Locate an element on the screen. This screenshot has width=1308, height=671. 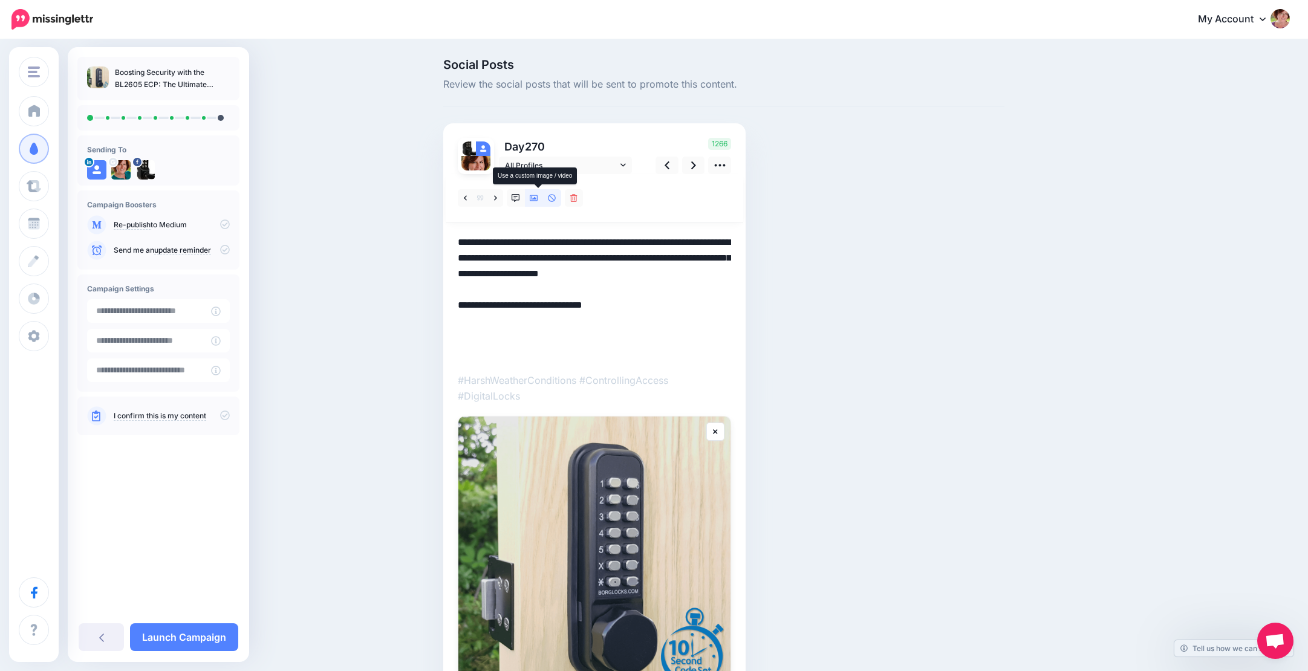
a: update reminder is located at coordinates (183, 250).